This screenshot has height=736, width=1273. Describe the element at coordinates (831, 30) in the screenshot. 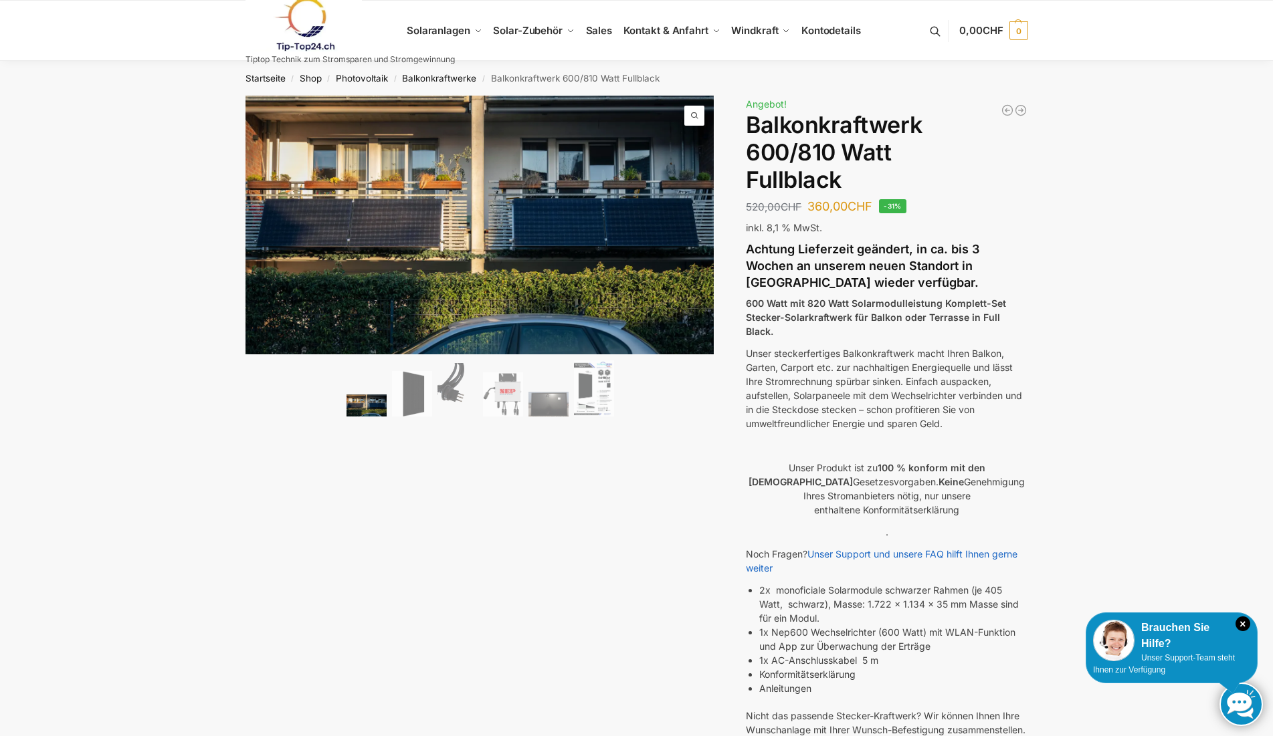

I see `span: Kontodetails` at that location.